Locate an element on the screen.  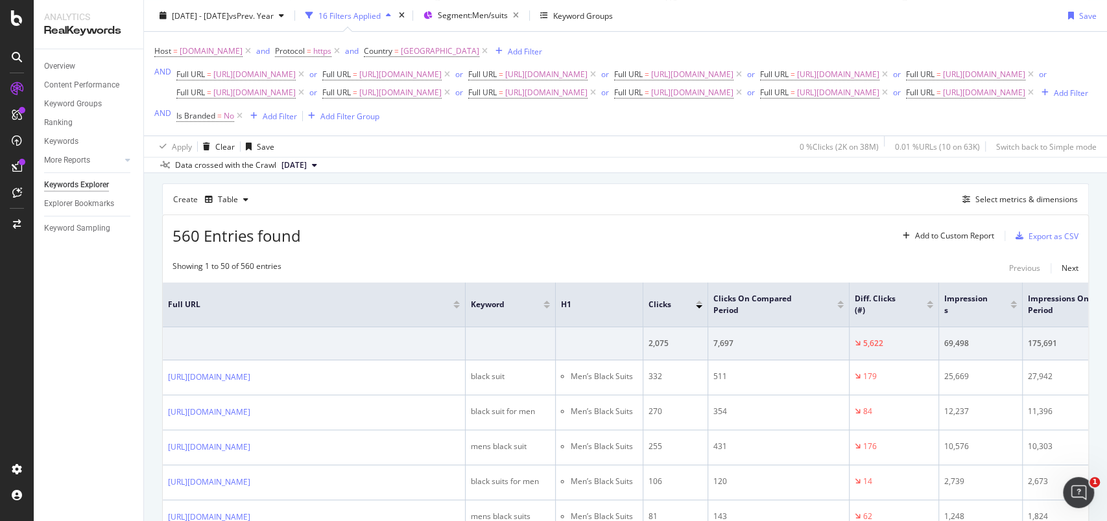
div: Table is located at coordinates (228, 200).